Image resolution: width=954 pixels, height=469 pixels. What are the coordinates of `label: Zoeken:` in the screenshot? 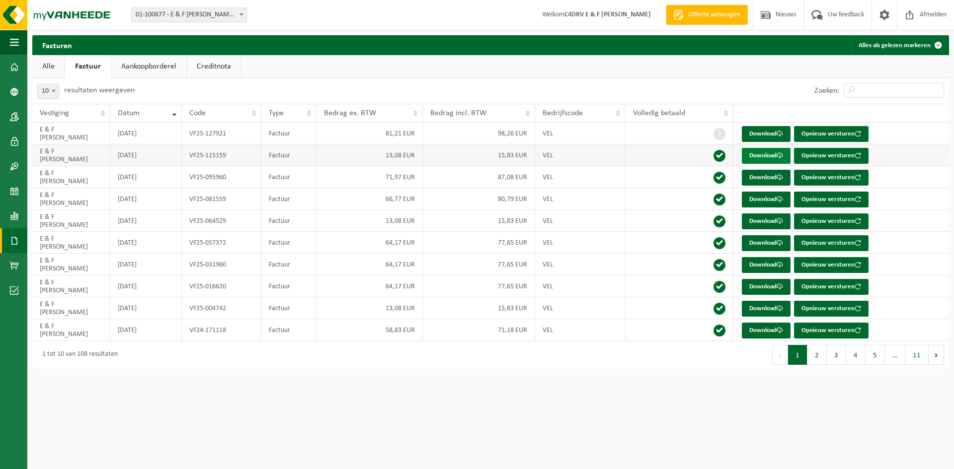 It's located at (827, 91).